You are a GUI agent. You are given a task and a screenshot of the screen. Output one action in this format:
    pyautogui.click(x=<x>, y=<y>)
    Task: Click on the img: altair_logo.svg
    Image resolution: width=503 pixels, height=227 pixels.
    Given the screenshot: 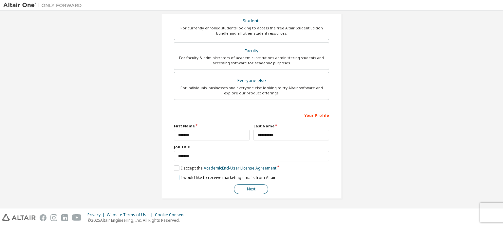 What is the action you would take?
    pyautogui.click(x=19, y=218)
    